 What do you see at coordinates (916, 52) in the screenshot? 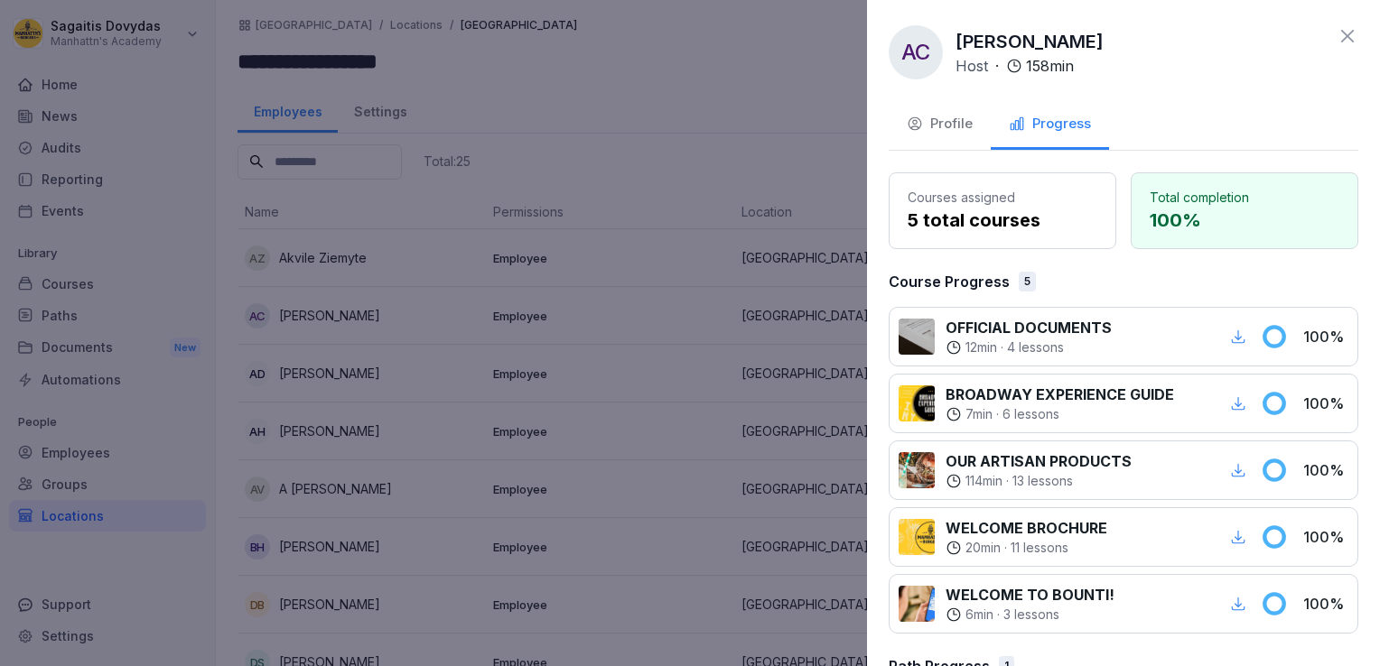
I see `div: AC` at bounding box center [916, 52].